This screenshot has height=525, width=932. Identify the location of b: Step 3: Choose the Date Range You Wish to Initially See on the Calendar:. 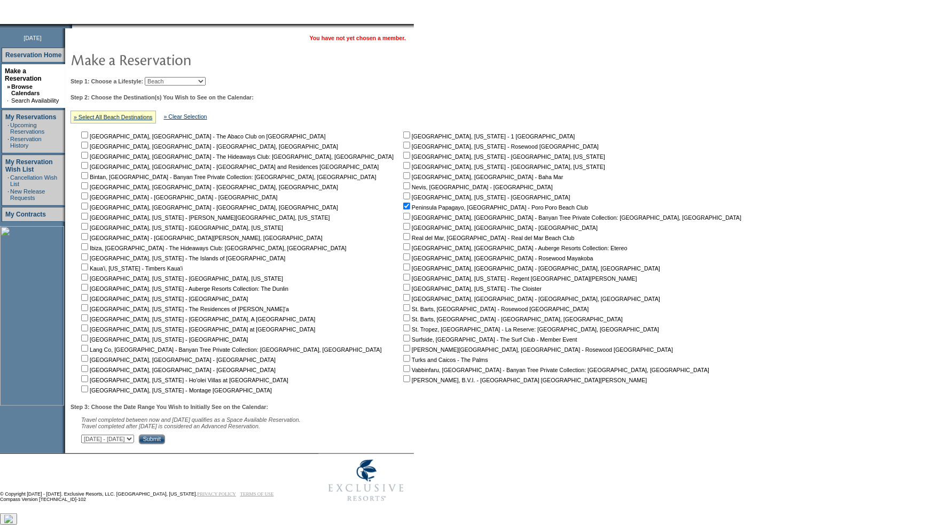
(169, 407).